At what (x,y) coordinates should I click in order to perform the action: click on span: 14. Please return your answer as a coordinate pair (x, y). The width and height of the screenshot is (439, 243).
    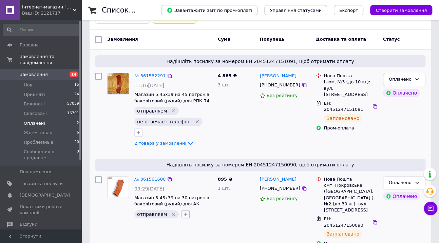
    Looking at the image, I should click on (74, 74).